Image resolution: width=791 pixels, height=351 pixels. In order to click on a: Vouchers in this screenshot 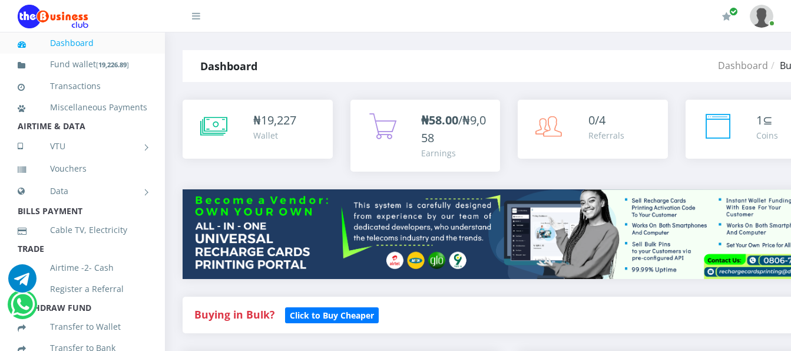, I will do `click(82, 168)`.